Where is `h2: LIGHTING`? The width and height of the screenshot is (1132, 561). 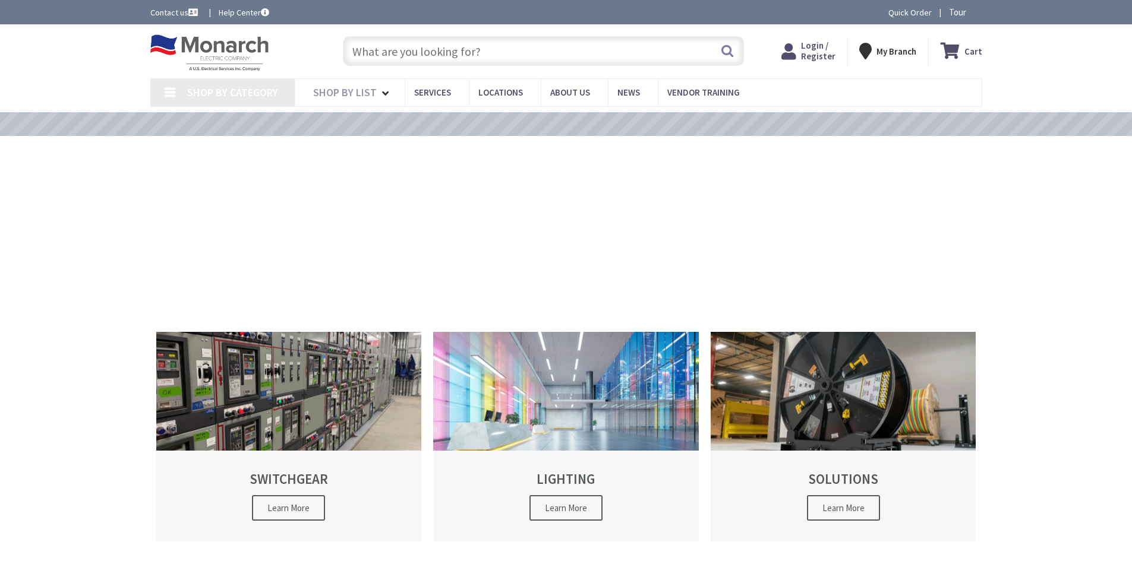 h2: LIGHTING is located at coordinates (566, 479).